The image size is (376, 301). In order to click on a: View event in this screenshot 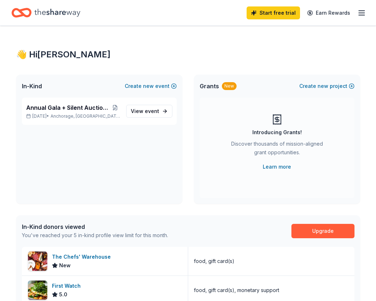, I will do `click(149, 111)`.